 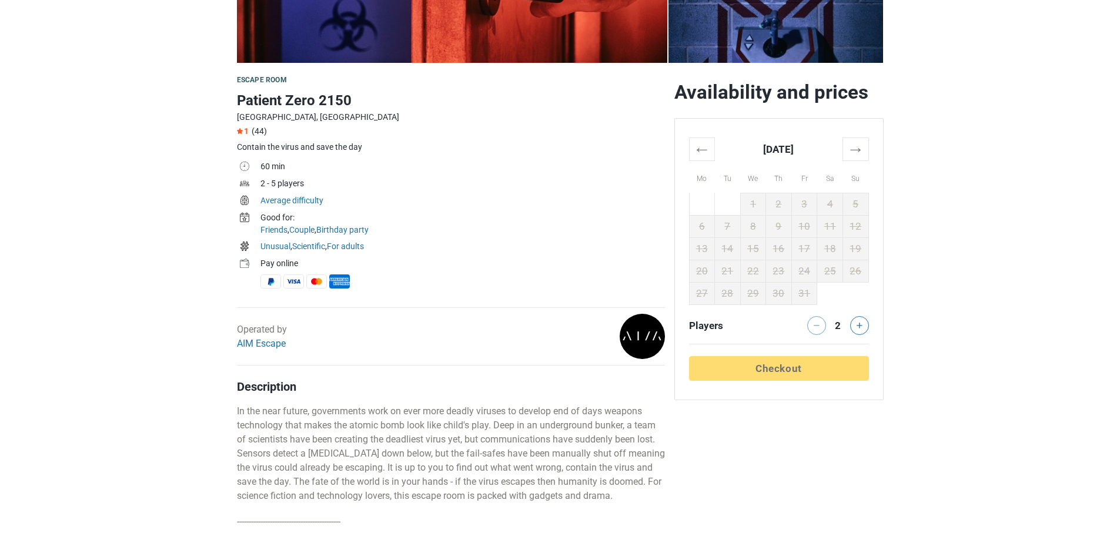 What do you see at coordinates (451, 101) in the screenshot?
I see `h1: Patient Zero 2150` at bounding box center [451, 101].